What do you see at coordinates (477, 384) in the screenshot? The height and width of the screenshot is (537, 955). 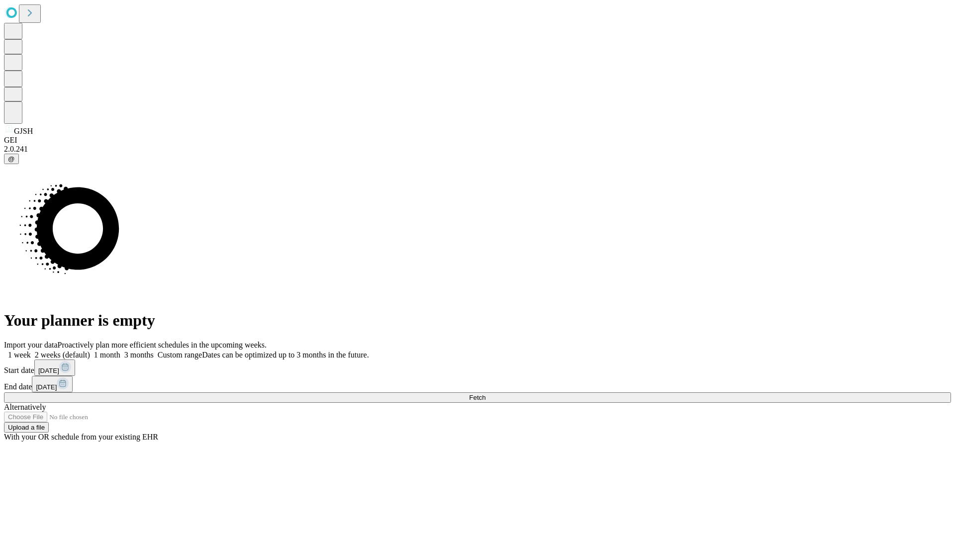 I see `div: End date` at bounding box center [477, 384].